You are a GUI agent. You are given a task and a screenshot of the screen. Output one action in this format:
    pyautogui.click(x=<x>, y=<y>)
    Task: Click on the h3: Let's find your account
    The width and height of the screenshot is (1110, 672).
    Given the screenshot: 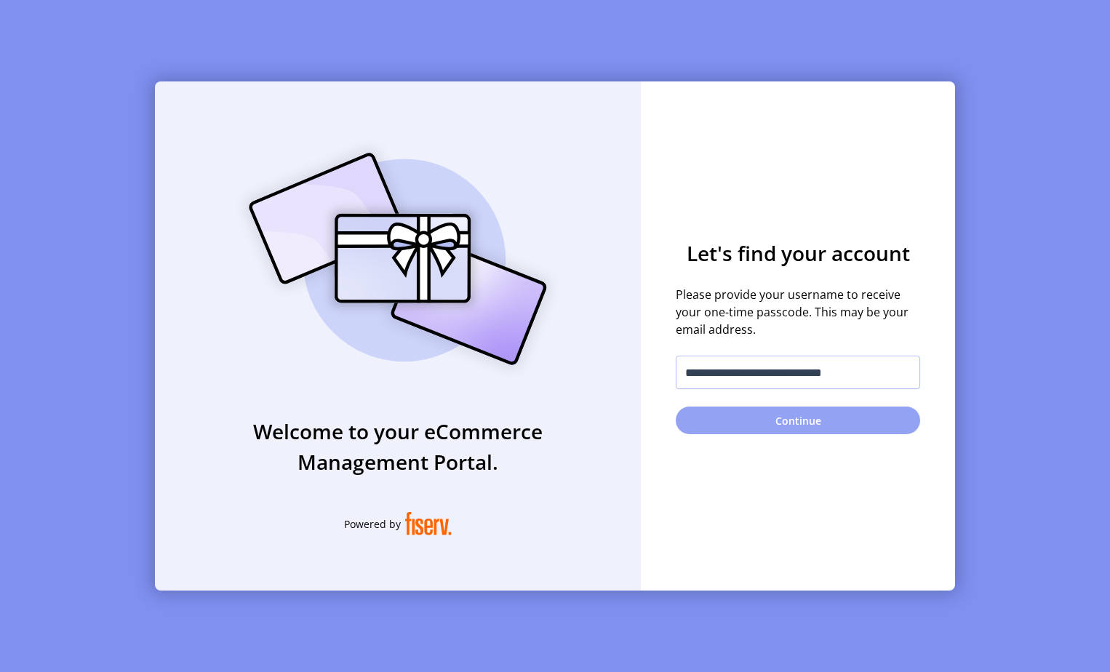 What is the action you would take?
    pyautogui.click(x=798, y=253)
    